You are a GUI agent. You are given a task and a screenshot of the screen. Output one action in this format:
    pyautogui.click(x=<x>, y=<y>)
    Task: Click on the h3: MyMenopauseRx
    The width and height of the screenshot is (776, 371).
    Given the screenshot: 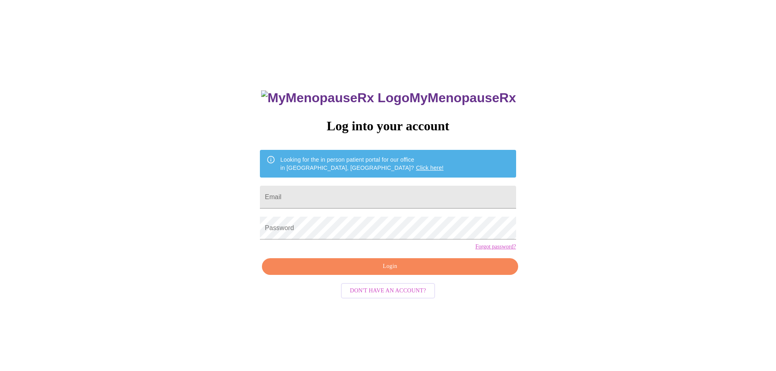 What is the action you would take?
    pyautogui.click(x=389, y=98)
    